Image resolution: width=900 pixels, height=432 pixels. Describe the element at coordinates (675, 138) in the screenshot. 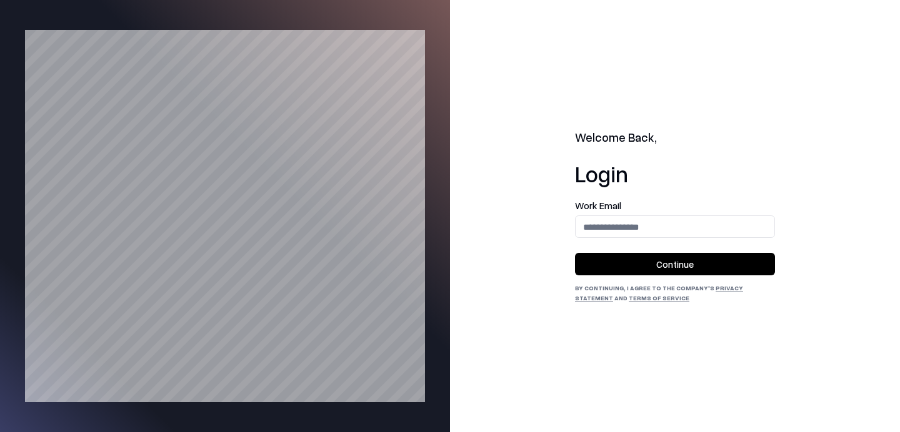

I see `h2: Welcome Back,` at that location.